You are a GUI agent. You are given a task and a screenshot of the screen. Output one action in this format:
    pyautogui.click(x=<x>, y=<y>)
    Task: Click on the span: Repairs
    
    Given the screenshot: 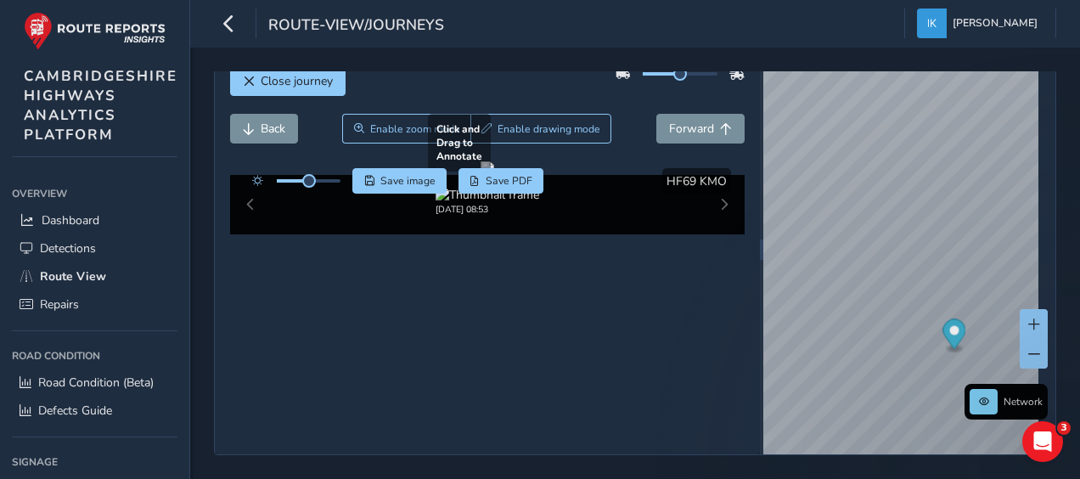 What is the action you would take?
    pyautogui.click(x=59, y=304)
    